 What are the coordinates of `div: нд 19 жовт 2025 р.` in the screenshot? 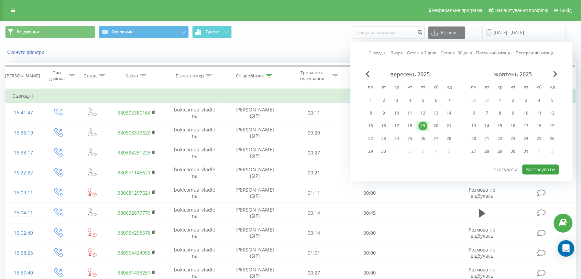 It's located at (552, 126).